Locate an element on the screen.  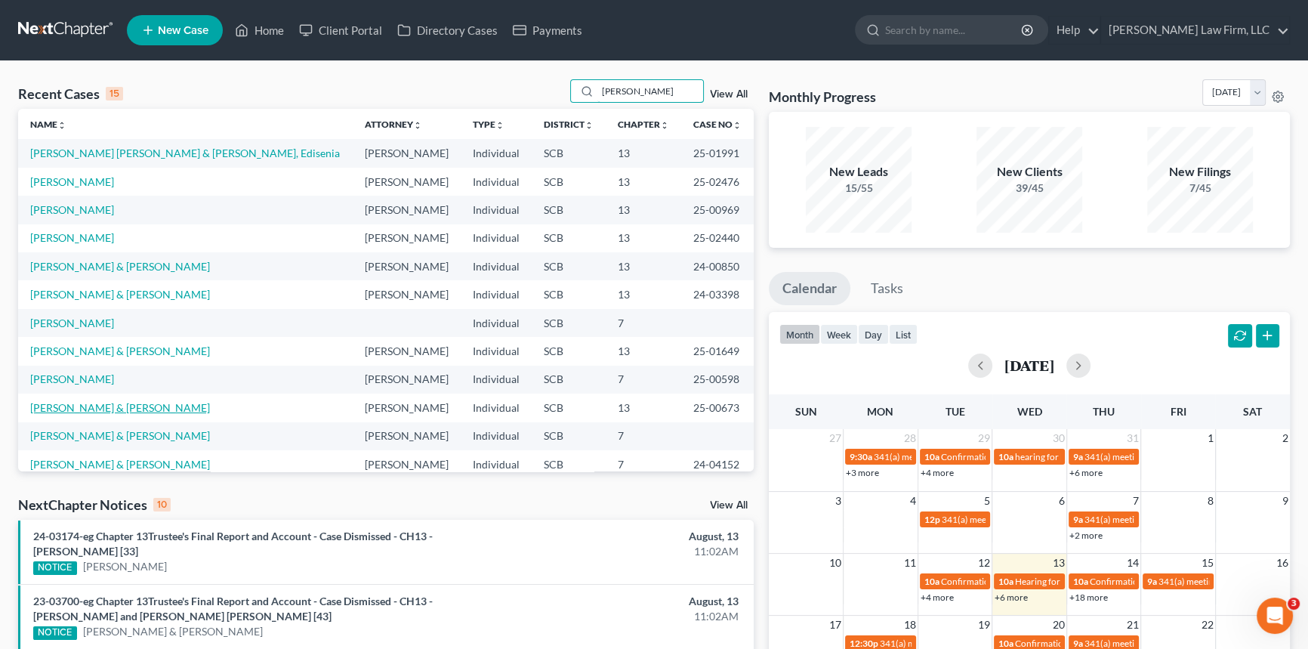
td: 24-00850 is located at coordinates (717, 266).